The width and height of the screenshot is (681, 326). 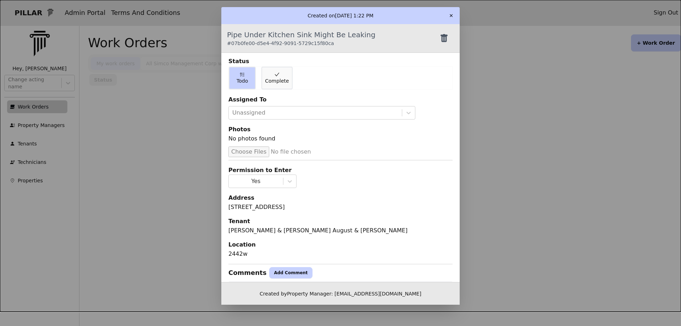 I want to click on button: Todo, so click(x=242, y=78).